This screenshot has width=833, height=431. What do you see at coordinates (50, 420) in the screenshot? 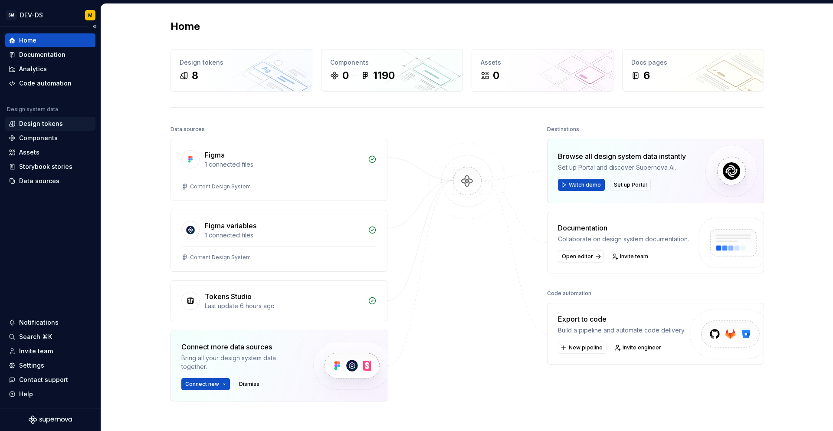
I see `svg: Supernova Logo` at bounding box center [50, 420].